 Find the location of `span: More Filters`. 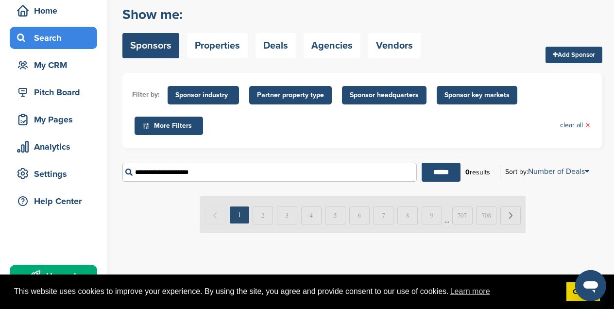

span: More Filters is located at coordinates (170, 126).